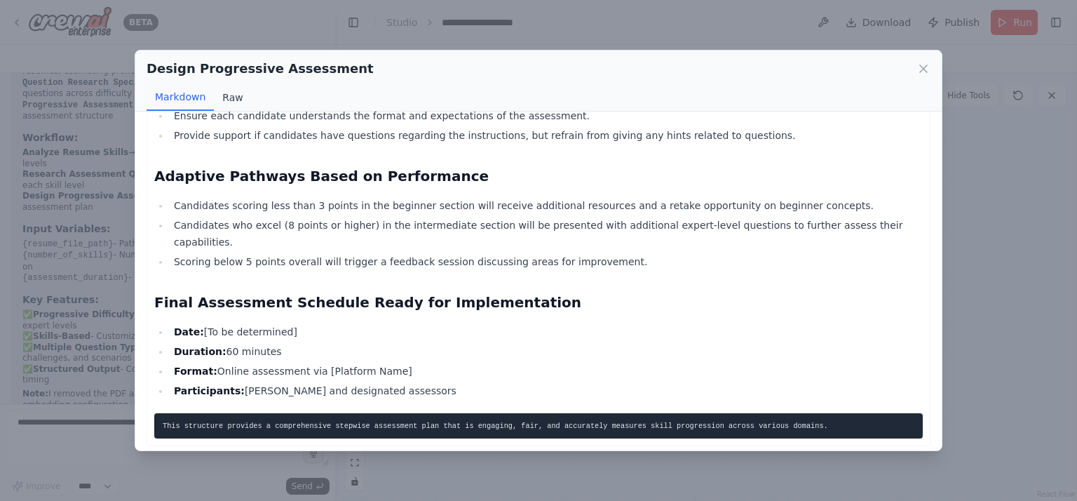 The image size is (1077, 501). Describe the element at coordinates (546, 351) in the screenshot. I see `li: 60 minutes` at that location.